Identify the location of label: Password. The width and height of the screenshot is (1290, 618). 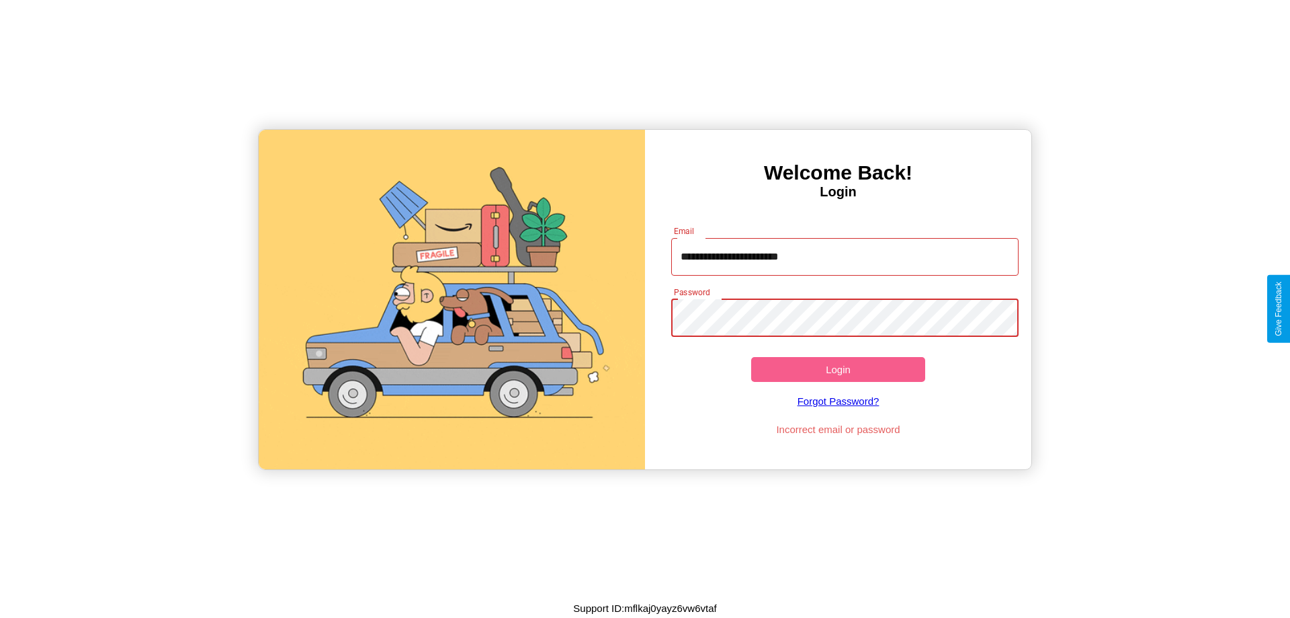
(691, 292).